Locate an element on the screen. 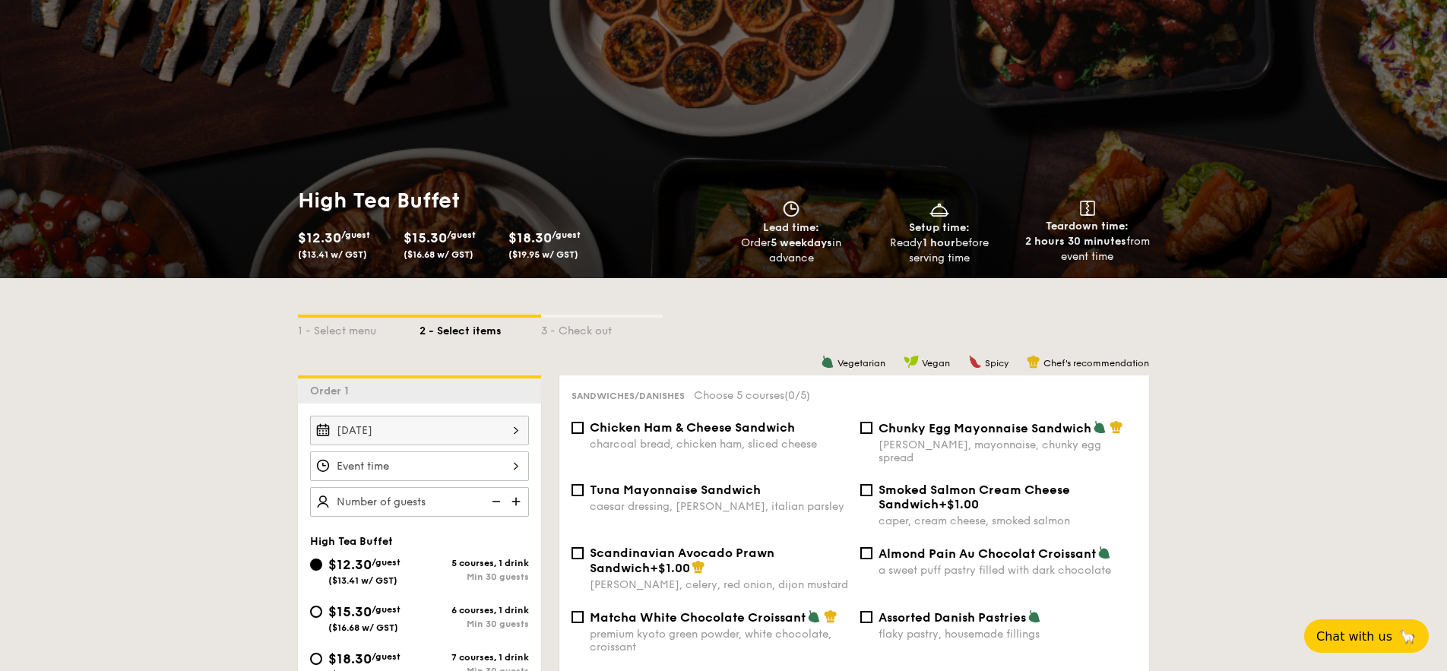 This screenshot has width=1447, height=671. span: Teardown time: is located at coordinates (1087, 226).